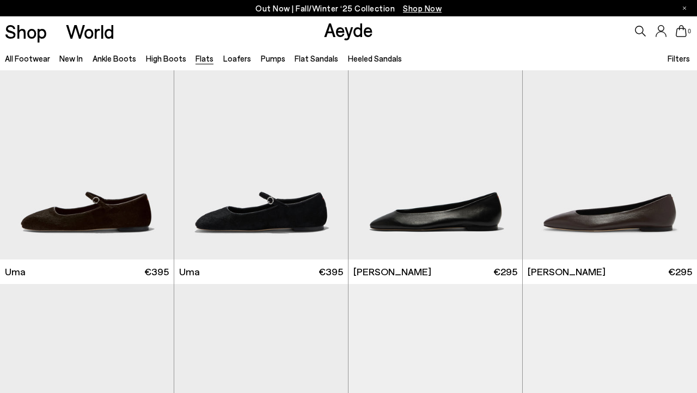  I want to click on a: High Boots, so click(166, 58).